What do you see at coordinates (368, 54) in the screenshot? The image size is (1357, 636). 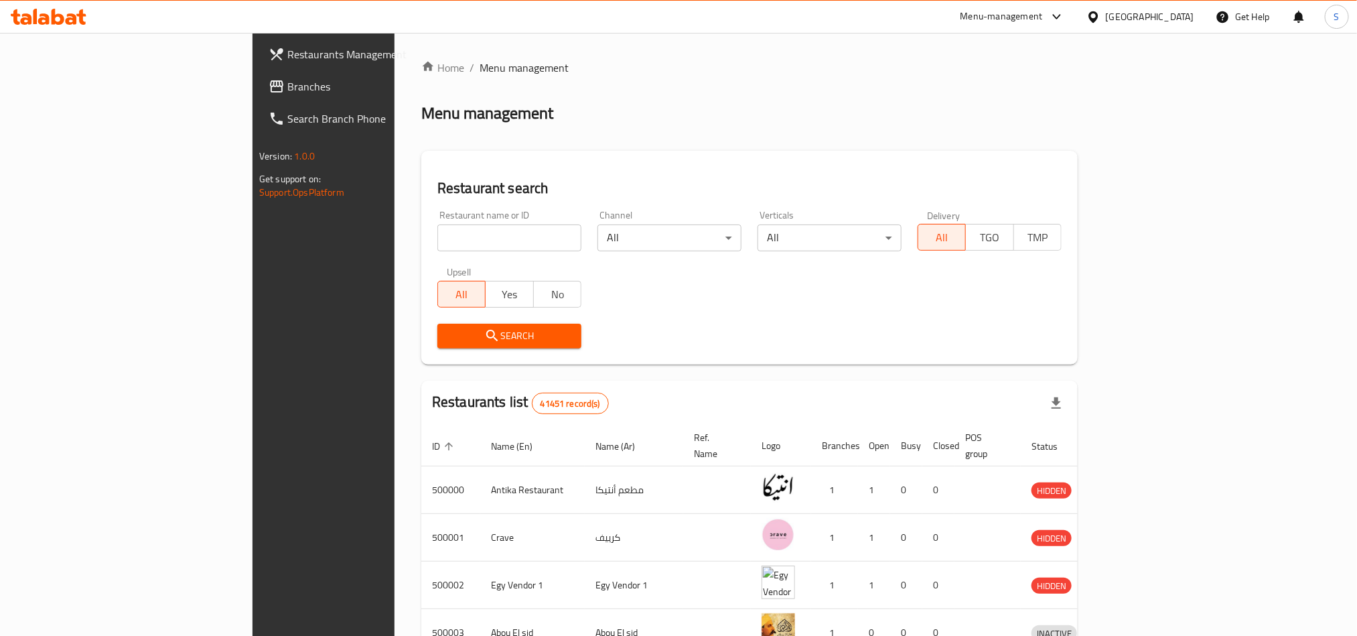 I see `a: Restaurants Management` at bounding box center [368, 54].